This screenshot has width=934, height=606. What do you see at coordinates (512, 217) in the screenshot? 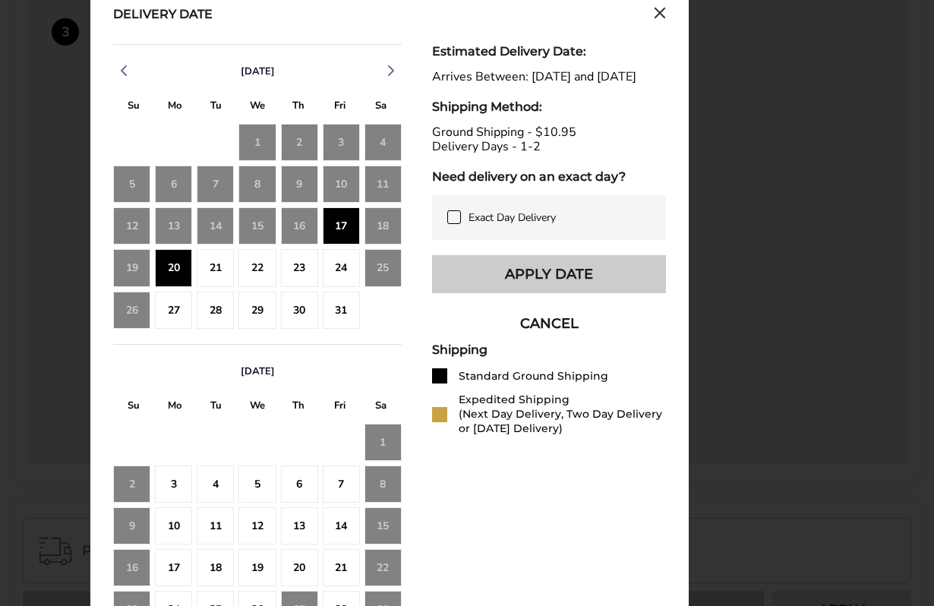
I see `span: Exact Day Delivery` at bounding box center [512, 217].